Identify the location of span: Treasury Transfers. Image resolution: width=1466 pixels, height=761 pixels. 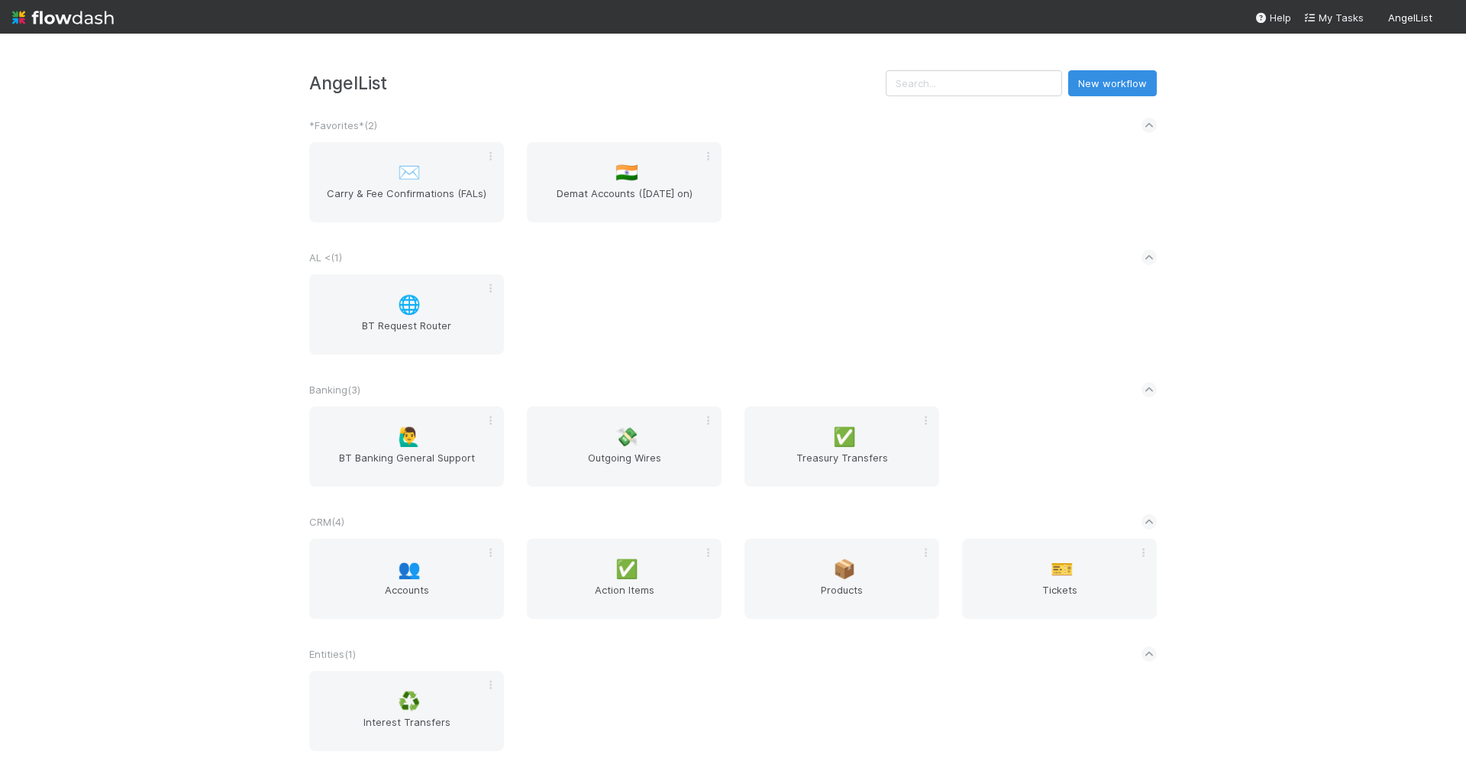
(841, 465).